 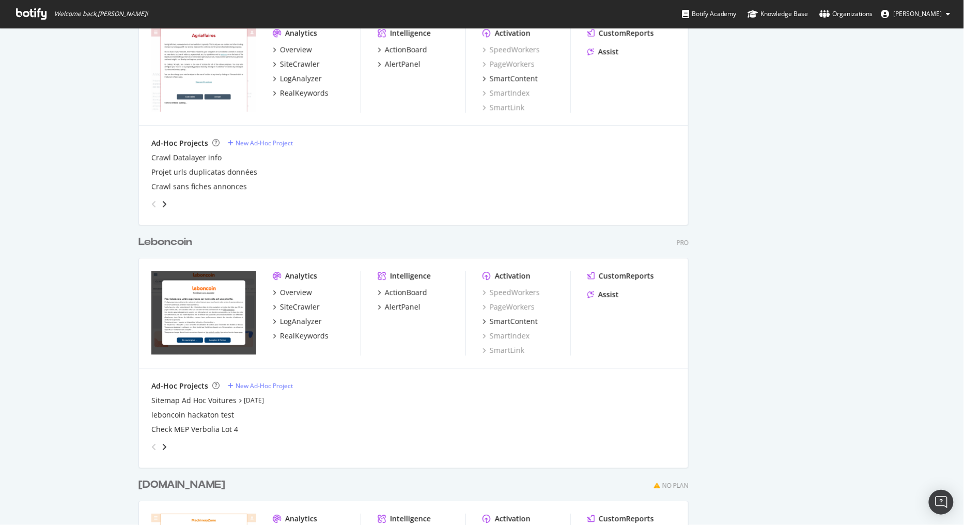 I want to click on div: Open Intercom Messenger, so click(x=941, y=502).